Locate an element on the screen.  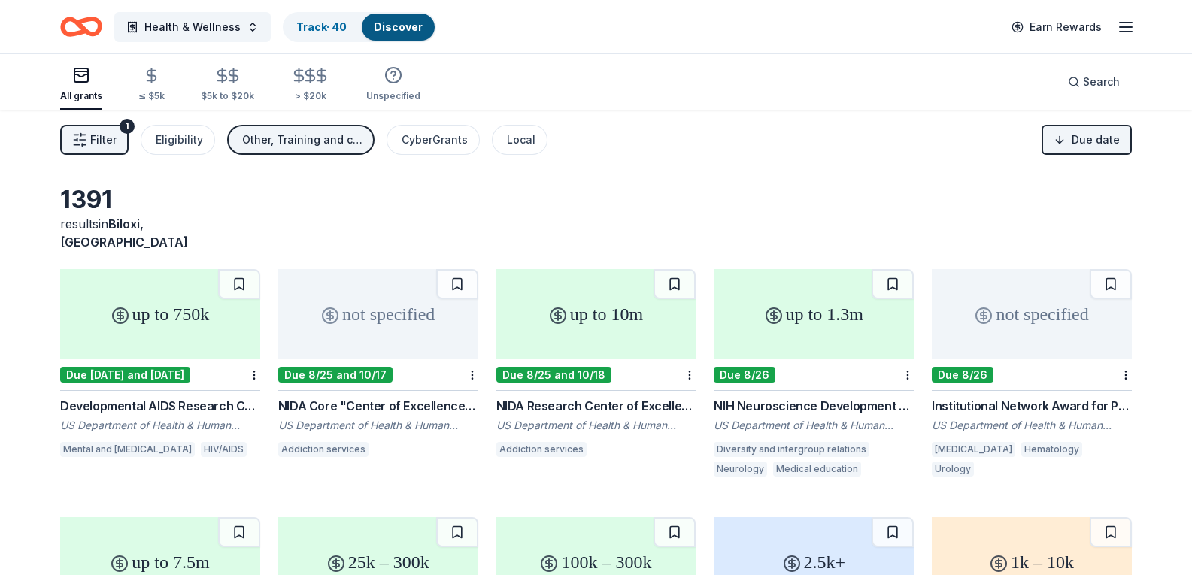
div: Other, Training and capacity building, Fellowship, Capital, General operations, Projects & progra... is located at coordinates (302, 140).